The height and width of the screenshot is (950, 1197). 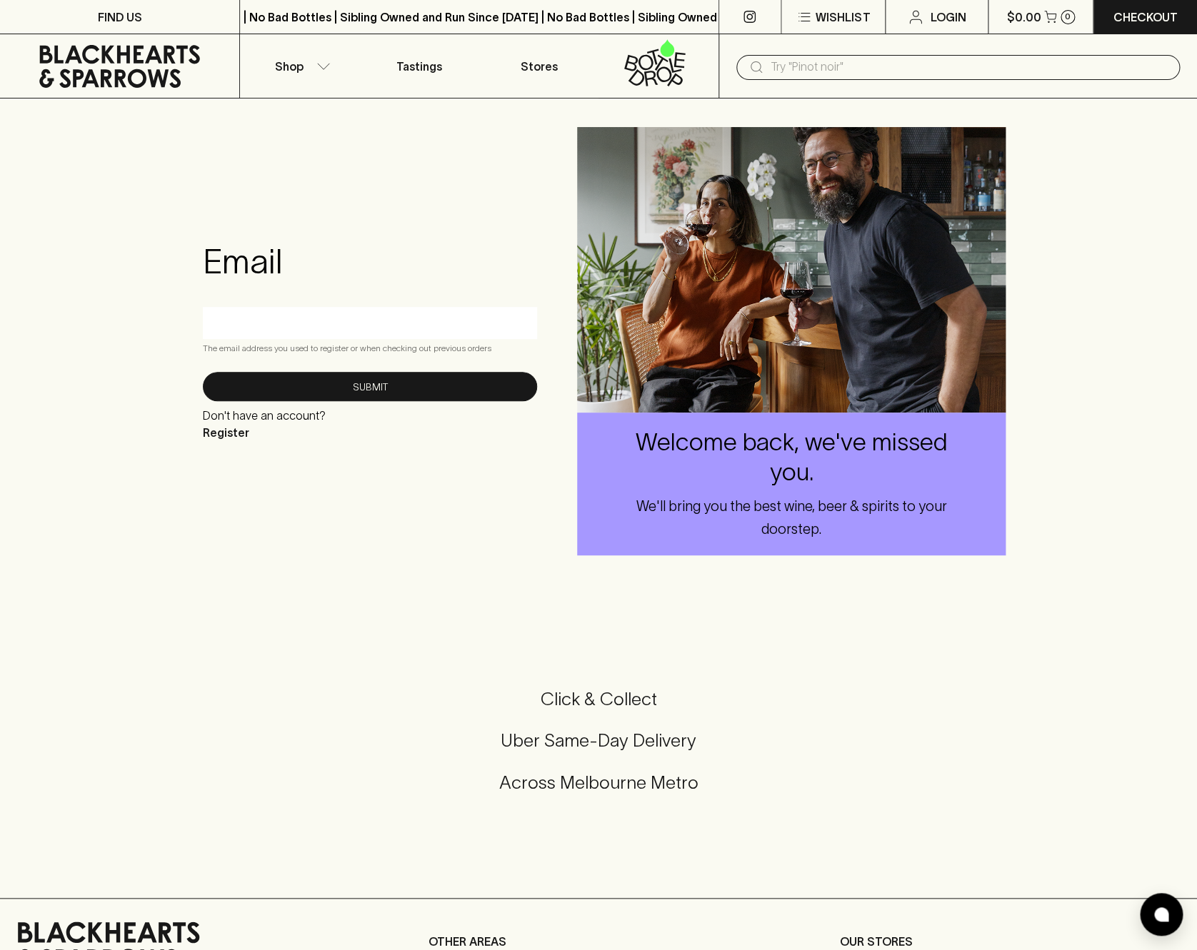 I want to click on p: The email address you used to register or when checking out previous orders, so click(x=370, y=348).